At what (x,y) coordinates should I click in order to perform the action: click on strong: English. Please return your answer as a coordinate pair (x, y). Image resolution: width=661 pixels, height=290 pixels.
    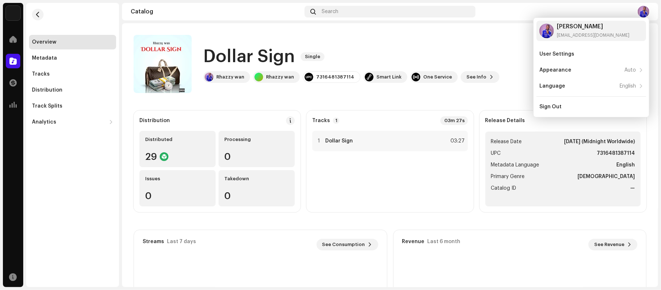
    Looking at the image, I should click on (625, 165).